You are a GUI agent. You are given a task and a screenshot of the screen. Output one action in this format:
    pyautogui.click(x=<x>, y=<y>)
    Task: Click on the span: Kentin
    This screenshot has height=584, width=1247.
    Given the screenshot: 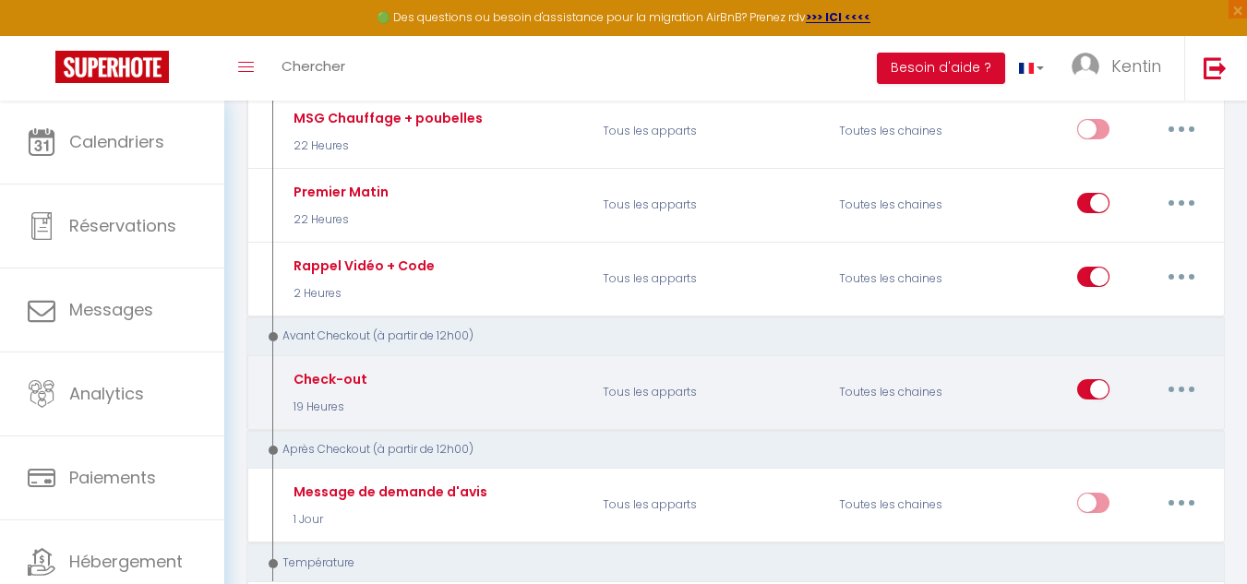 What is the action you would take?
    pyautogui.click(x=1137, y=66)
    